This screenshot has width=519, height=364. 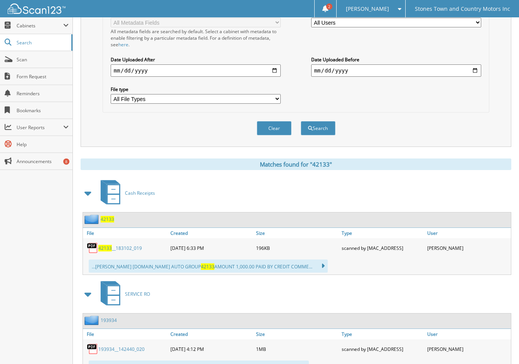 What do you see at coordinates (123, 294) in the screenshot?
I see `a: SERVICE RO` at bounding box center [123, 294].